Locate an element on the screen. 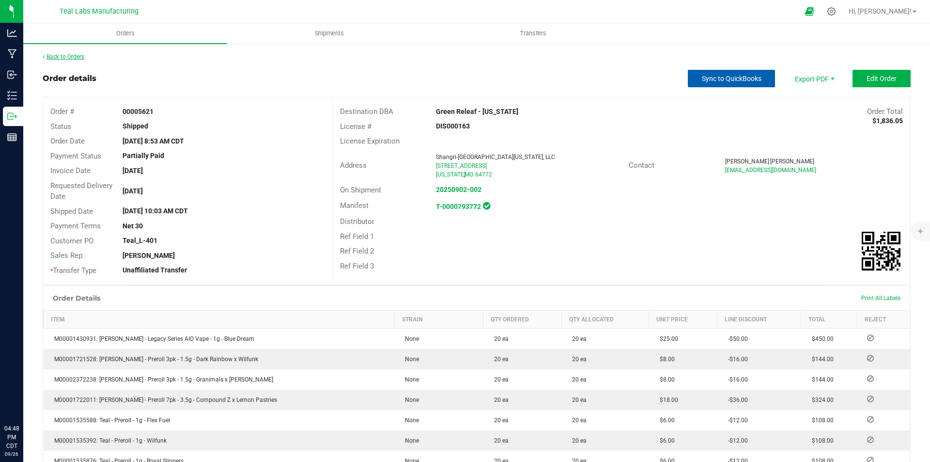 This screenshot has width=930, height=462. span: 64772 is located at coordinates (484, 174).